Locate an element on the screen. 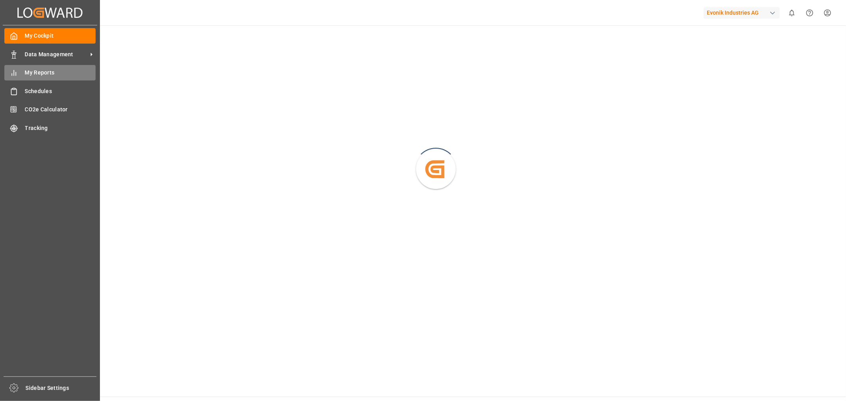 The width and height of the screenshot is (846, 401). span: My Cockpit is located at coordinates (60, 36).